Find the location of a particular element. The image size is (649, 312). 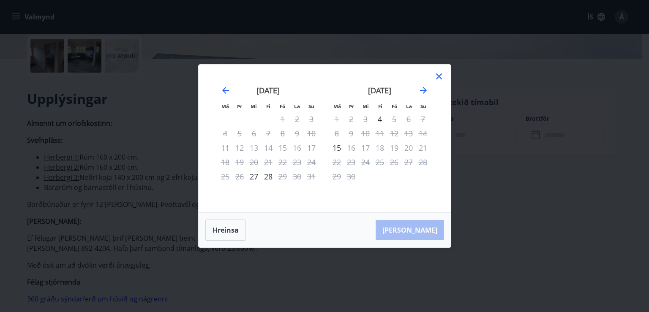

td: Not available. sunnudagur, 28. september 2025 is located at coordinates (423, 162).